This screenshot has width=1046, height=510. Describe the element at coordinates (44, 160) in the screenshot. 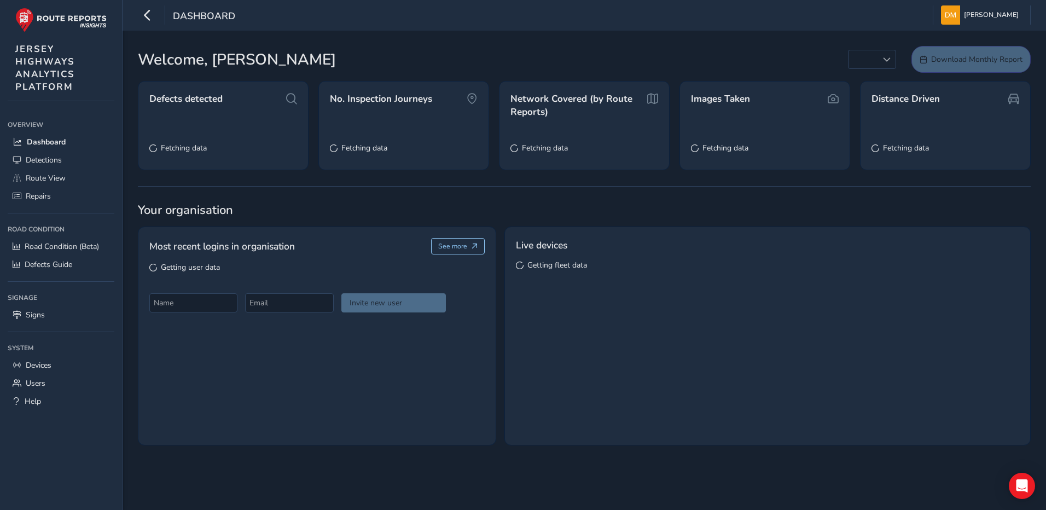

I see `span: Detections` at that location.